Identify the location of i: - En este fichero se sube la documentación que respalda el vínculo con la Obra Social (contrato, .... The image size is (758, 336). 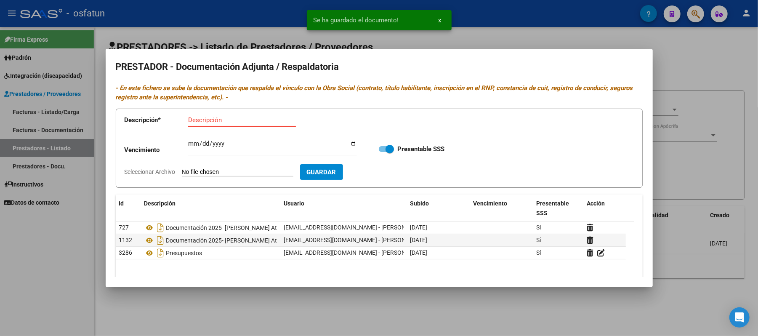
(374, 93).